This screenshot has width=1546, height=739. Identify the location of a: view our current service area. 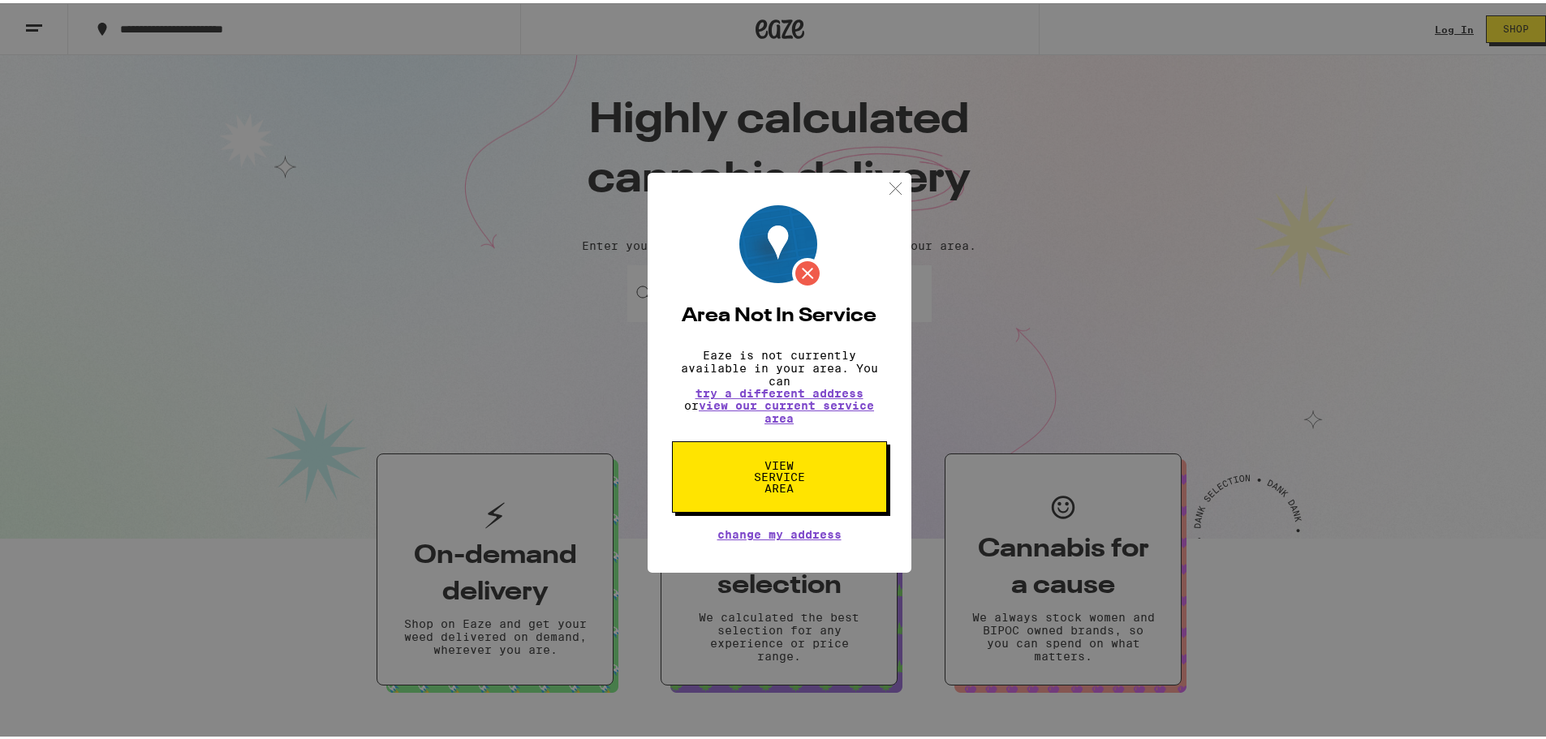
(786, 409).